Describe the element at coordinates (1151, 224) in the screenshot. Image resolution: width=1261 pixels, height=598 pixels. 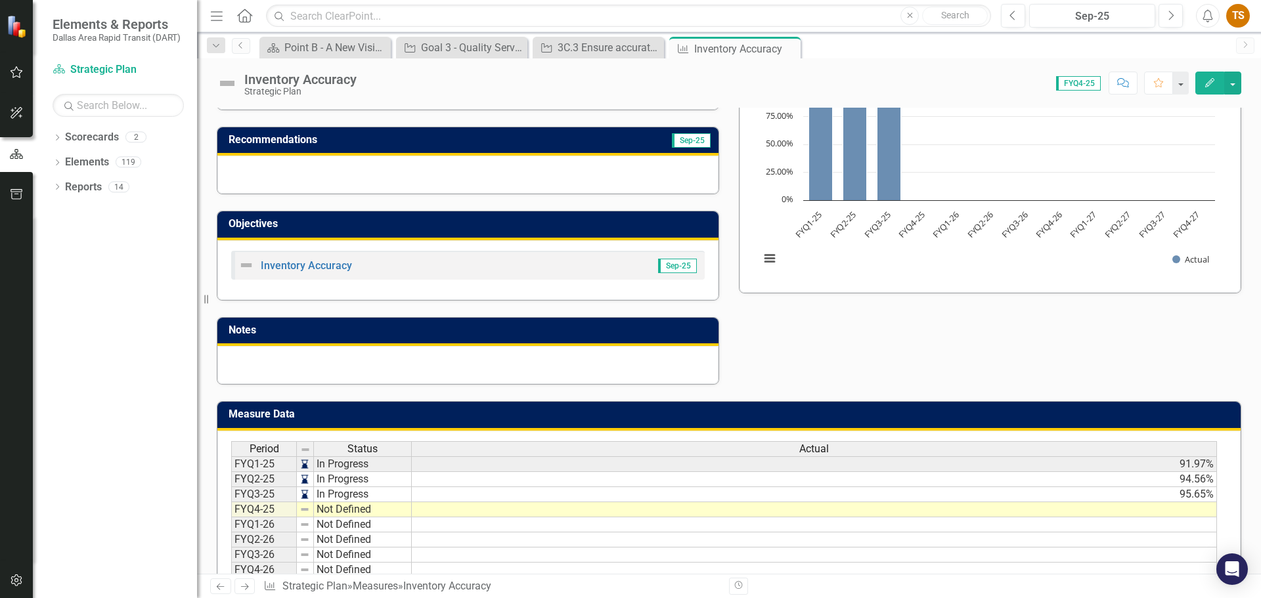
I see `text: FYQ3-27` at that location.